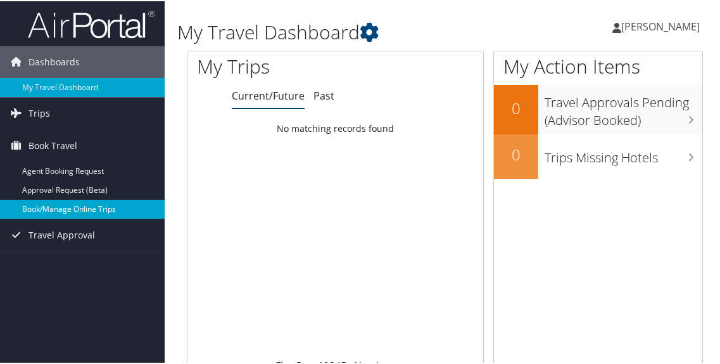  I want to click on span: Dashboards, so click(54, 61).